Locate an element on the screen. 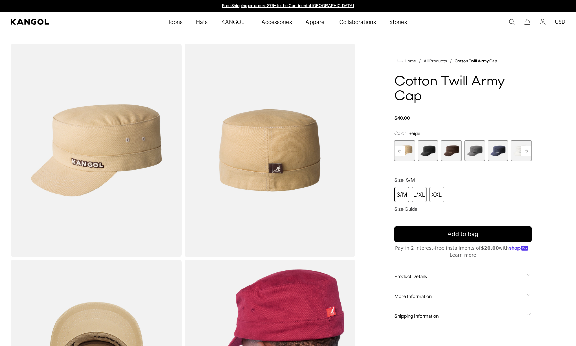  button: Add to bag is located at coordinates (463, 234).